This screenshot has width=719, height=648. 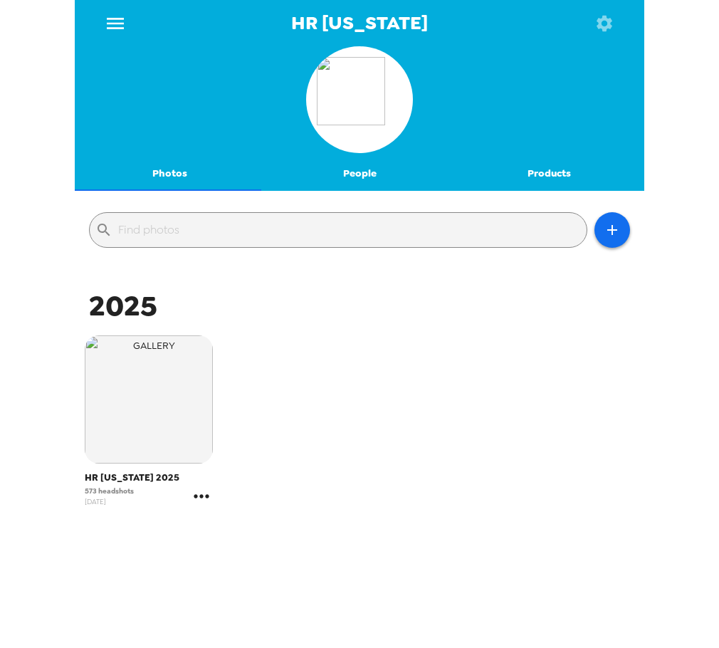 What do you see at coordinates (549, 174) in the screenshot?
I see `button: Products` at bounding box center [549, 174].